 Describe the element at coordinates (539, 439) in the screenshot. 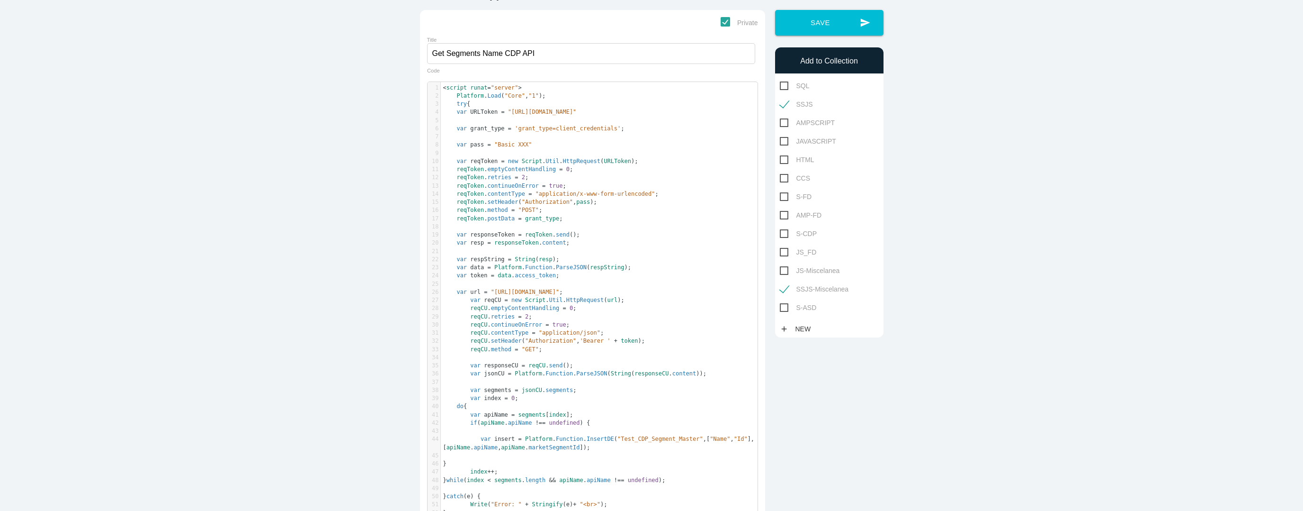

I see `span: Platform` at that location.